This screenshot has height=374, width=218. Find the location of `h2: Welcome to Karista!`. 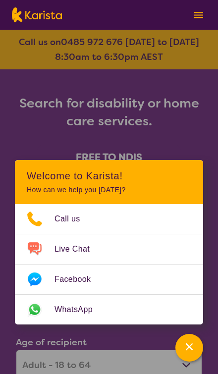

h2: Welcome to Karista! is located at coordinates (109, 176).